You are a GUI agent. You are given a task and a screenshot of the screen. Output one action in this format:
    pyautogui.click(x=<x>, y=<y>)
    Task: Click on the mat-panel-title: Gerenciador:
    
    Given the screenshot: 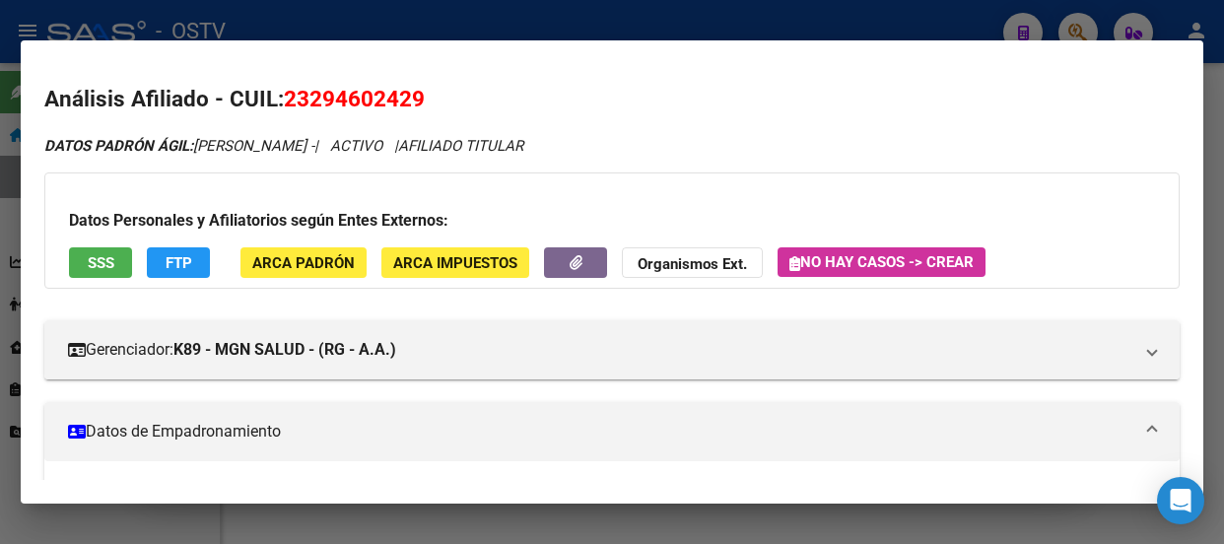 What is the action you would take?
    pyautogui.click(x=600, y=350)
    